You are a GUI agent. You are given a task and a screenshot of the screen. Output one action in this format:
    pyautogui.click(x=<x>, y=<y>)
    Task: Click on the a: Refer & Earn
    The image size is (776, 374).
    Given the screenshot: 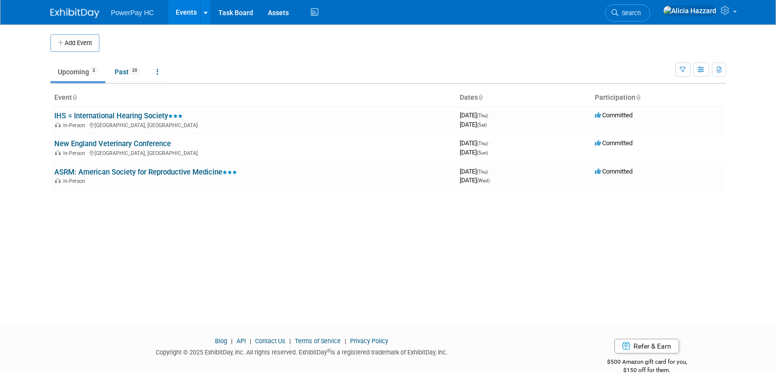 What is the action you would take?
    pyautogui.click(x=647, y=347)
    